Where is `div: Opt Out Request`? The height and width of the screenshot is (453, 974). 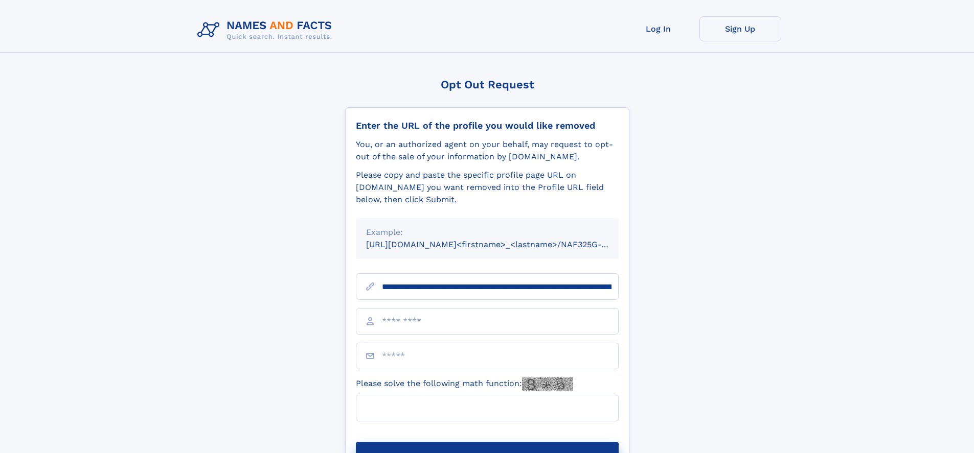
div: Opt Out Request is located at coordinates (487, 84).